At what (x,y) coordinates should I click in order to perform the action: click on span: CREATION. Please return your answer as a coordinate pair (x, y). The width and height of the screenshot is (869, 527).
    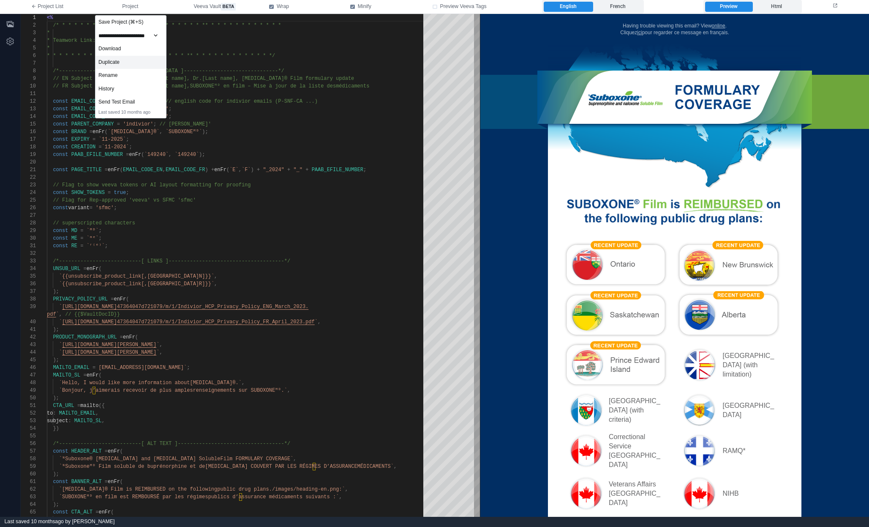
    Looking at the image, I should click on (84, 147).